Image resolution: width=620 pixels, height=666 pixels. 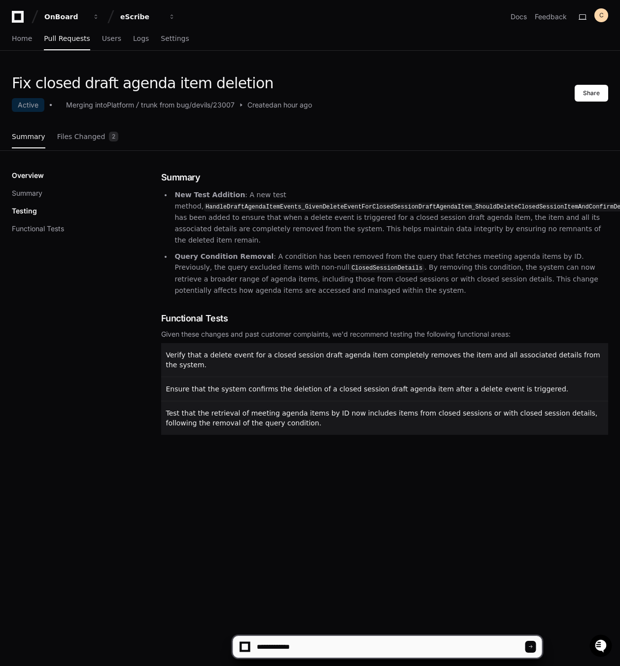 What do you see at coordinates (24, 211) in the screenshot?
I see `p: Testing` at bounding box center [24, 211].